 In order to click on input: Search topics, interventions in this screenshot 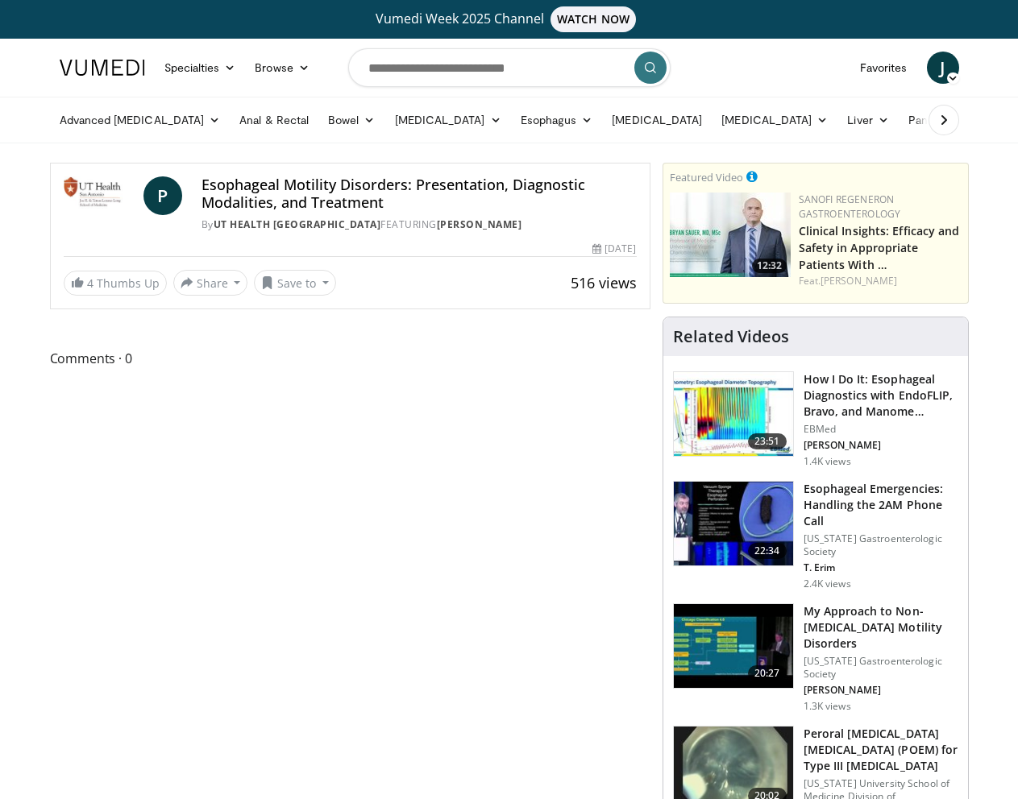, I will do `click(509, 68)`.